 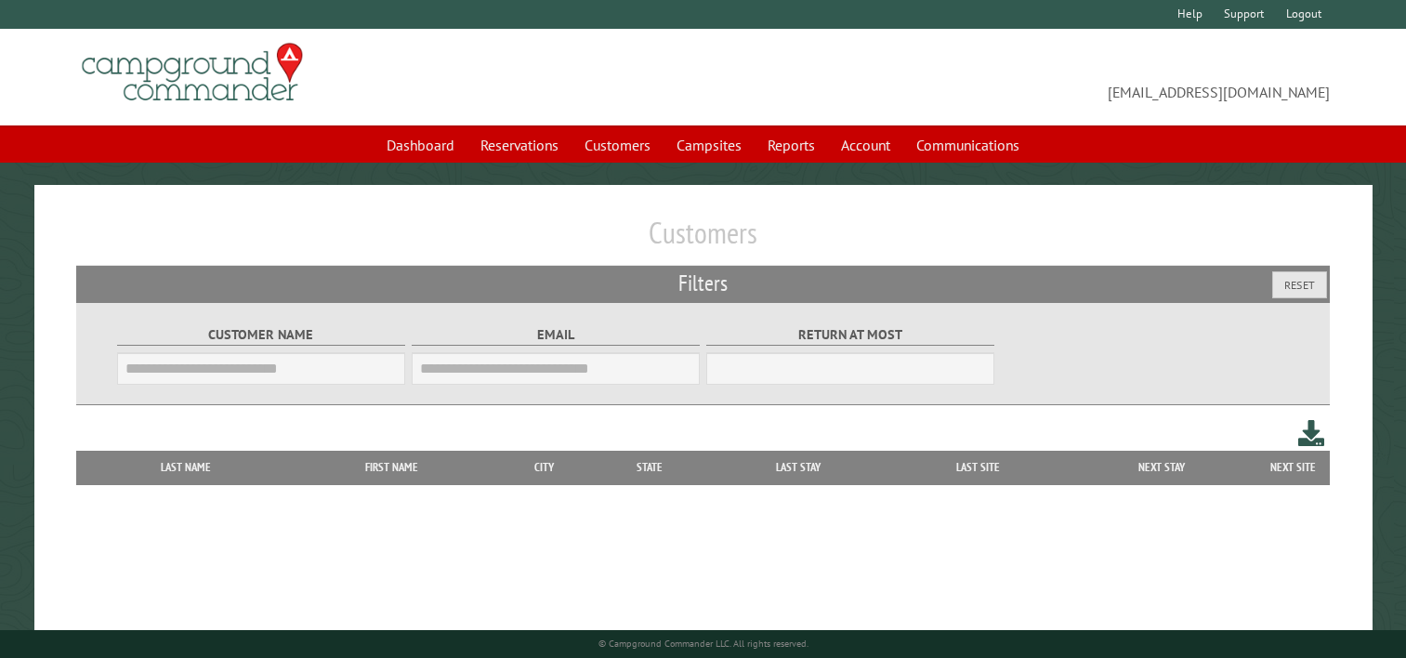 What do you see at coordinates (1311, 433) in the screenshot?
I see `a: Download this customer list (.csv)` at bounding box center [1311, 433].